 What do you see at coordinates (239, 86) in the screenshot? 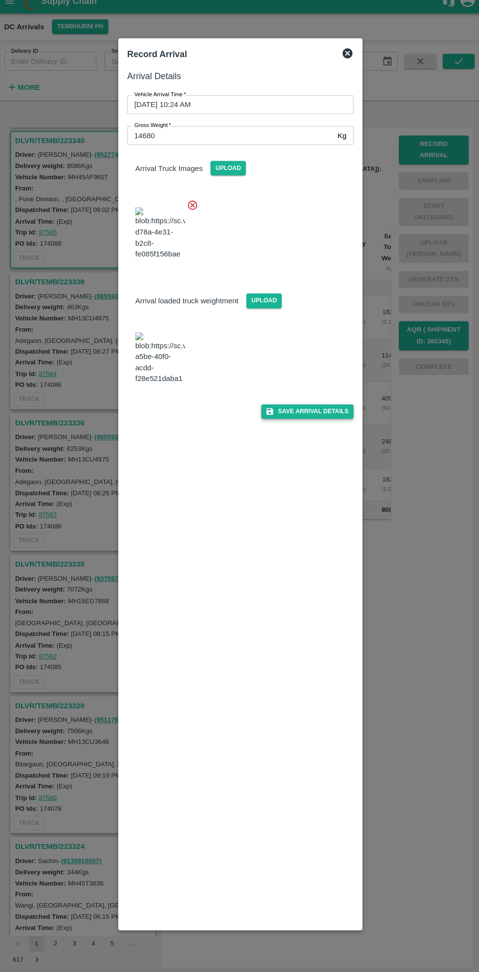
I see `h6: Arrival Details` at bounding box center [239, 86].